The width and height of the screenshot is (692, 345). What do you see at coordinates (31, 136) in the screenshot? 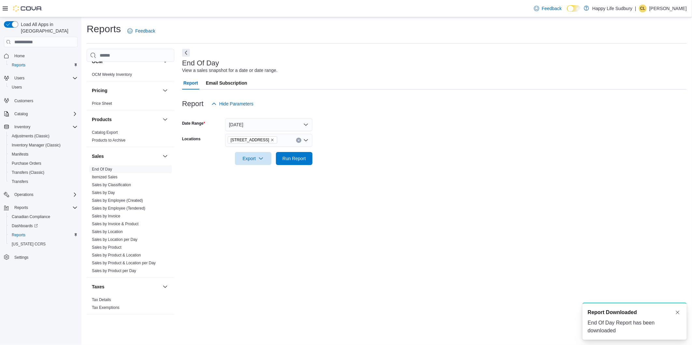
I see `a: Adjustments (Classic)` at bounding box center [31, 136].